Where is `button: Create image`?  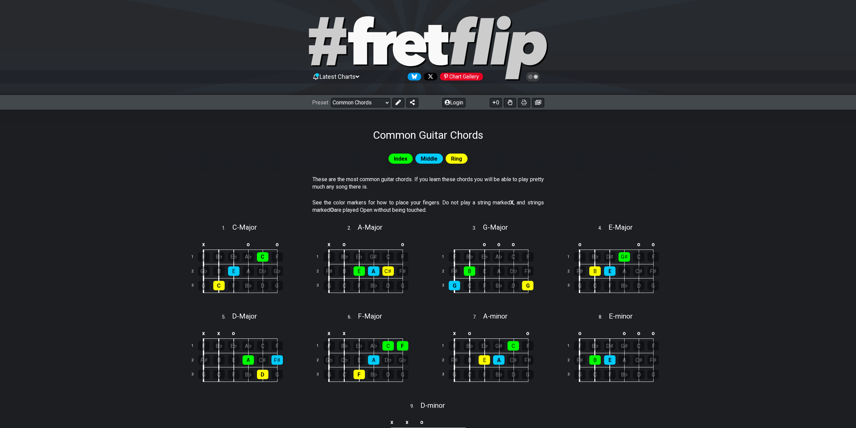
button: Create image is located at coordinates (538, 103).